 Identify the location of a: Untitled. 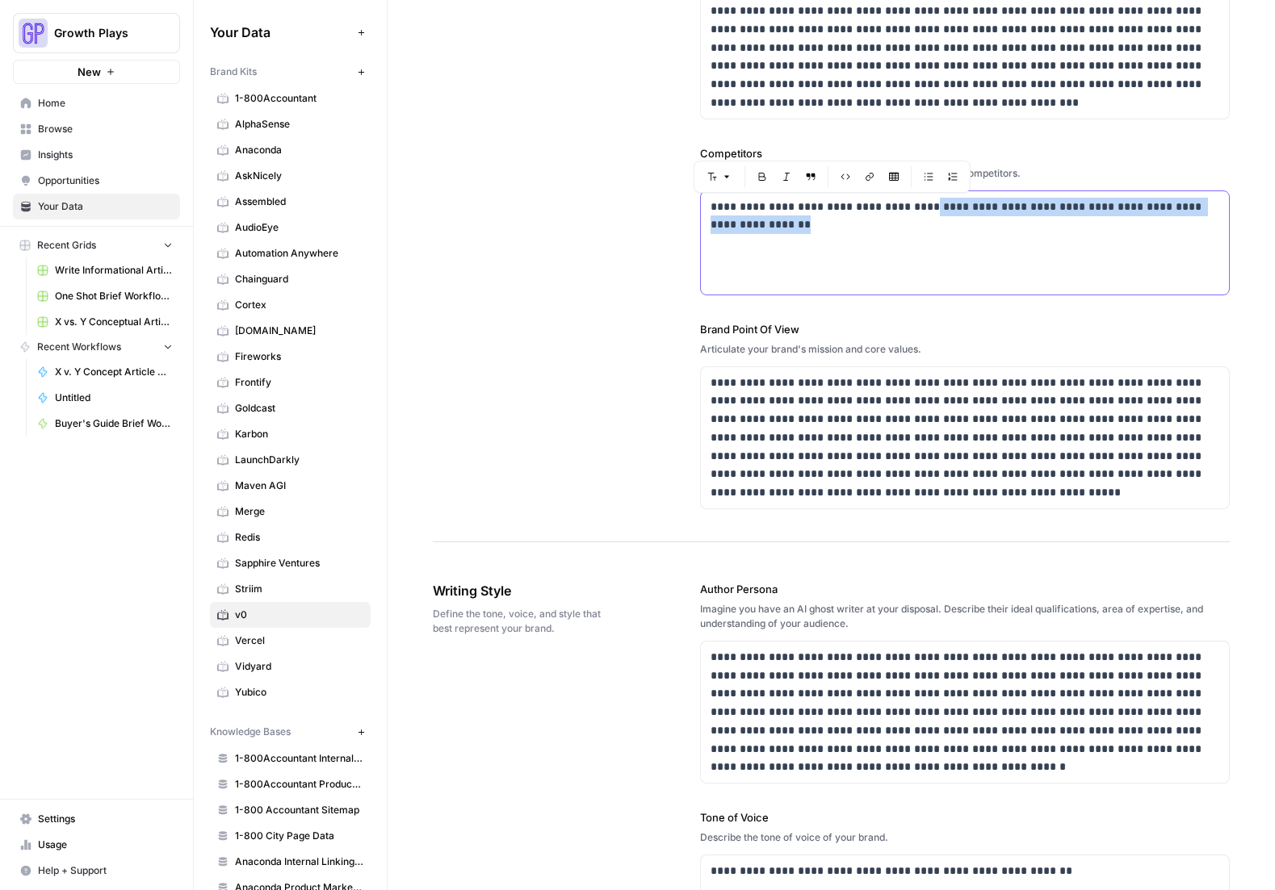
(105, 398).